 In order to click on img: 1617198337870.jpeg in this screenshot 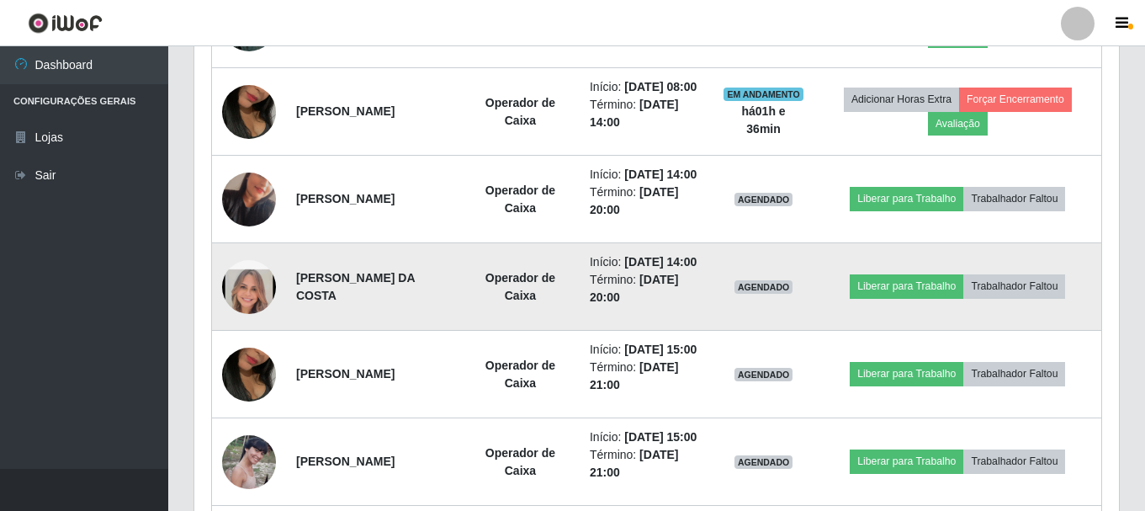, I will do `click(249, 462)`.